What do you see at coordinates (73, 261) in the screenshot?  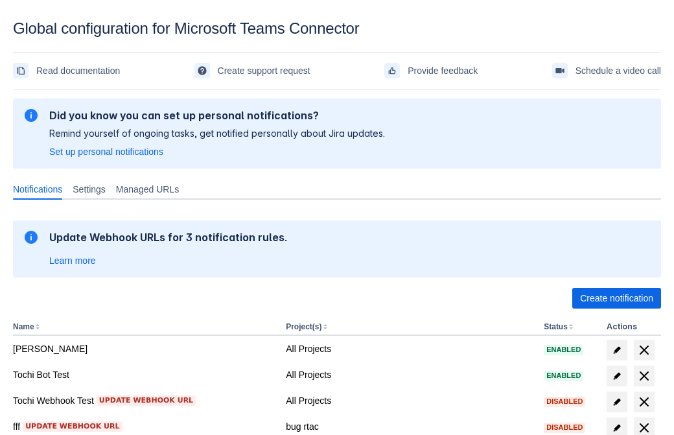 I see `span: Learn more` at bounding box center [73, 261].